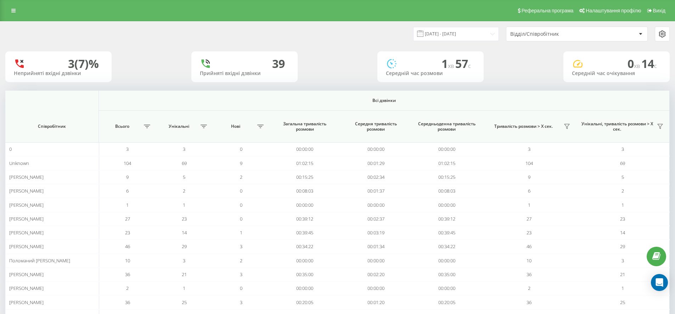 The width and height of the screenshot is (675, 314). What do you see at coordinates (614, 11) in the screenshot?
I see `span: Налаштування профілю` at bounding box center [614, 11].